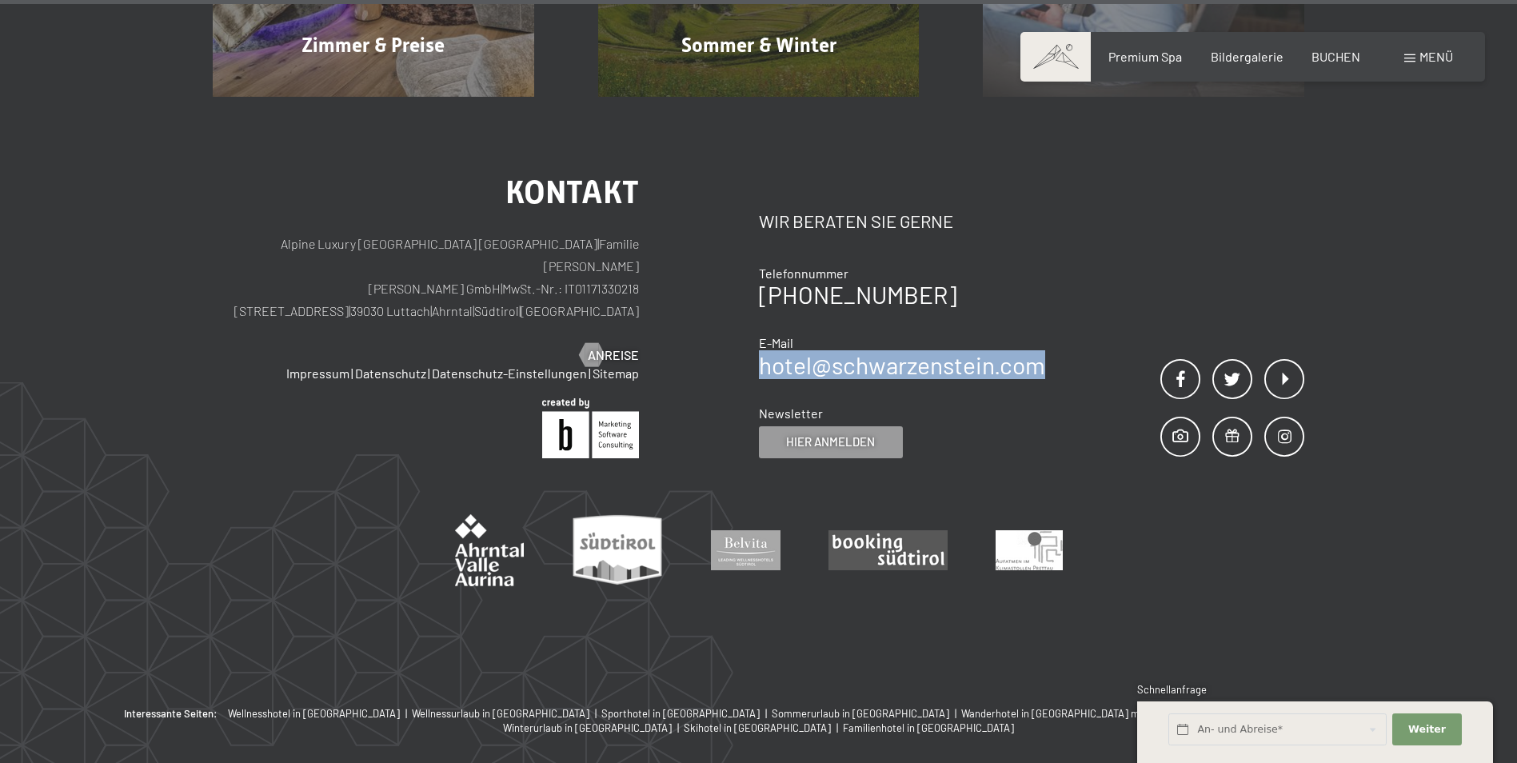  What do you see at coordinates (1427, 729) in the screenshot?
I see `span: Weiter` at bounding box center [1427, 729].